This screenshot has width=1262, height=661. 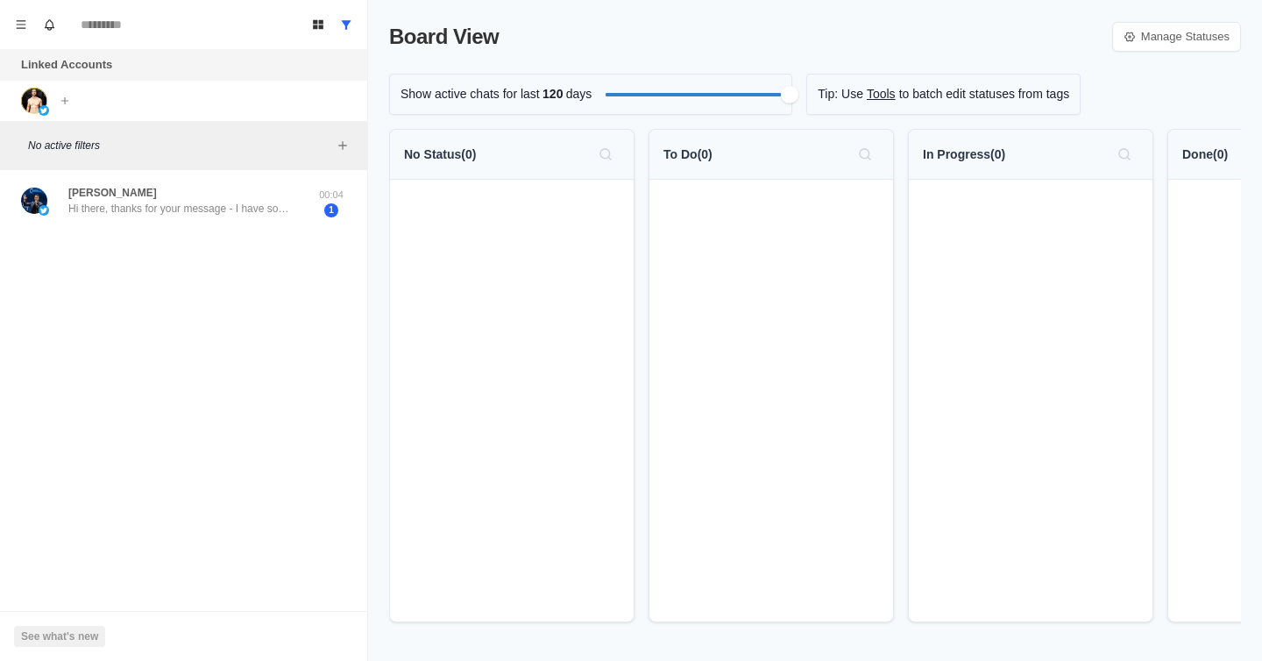 What do you see at coordinates (331, 210) in the screenshot?
I see `span: 1` at bounding box center [331, 210].